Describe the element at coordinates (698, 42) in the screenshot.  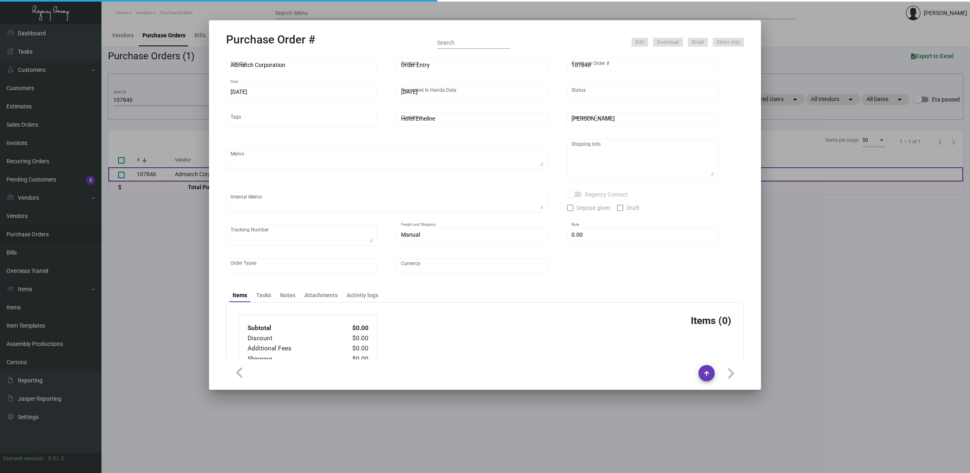
I see `button: Email` at that location.